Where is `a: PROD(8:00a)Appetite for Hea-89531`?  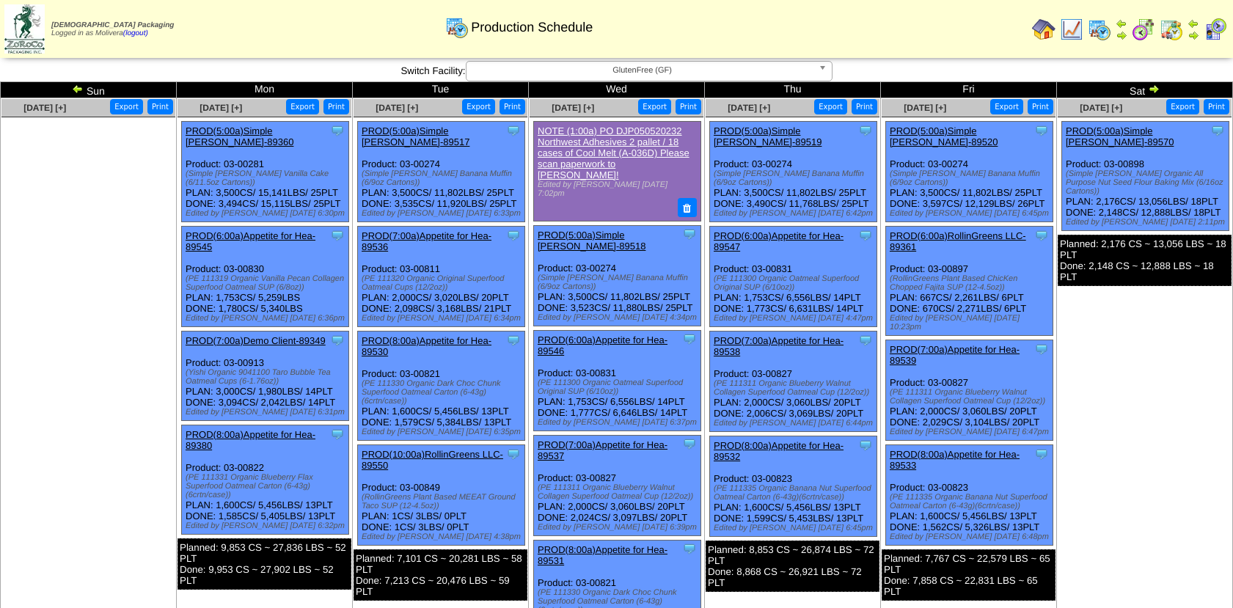
a: PROD(8:00a)Appetite for Hea-89531 is located at coordinates (602, 555).